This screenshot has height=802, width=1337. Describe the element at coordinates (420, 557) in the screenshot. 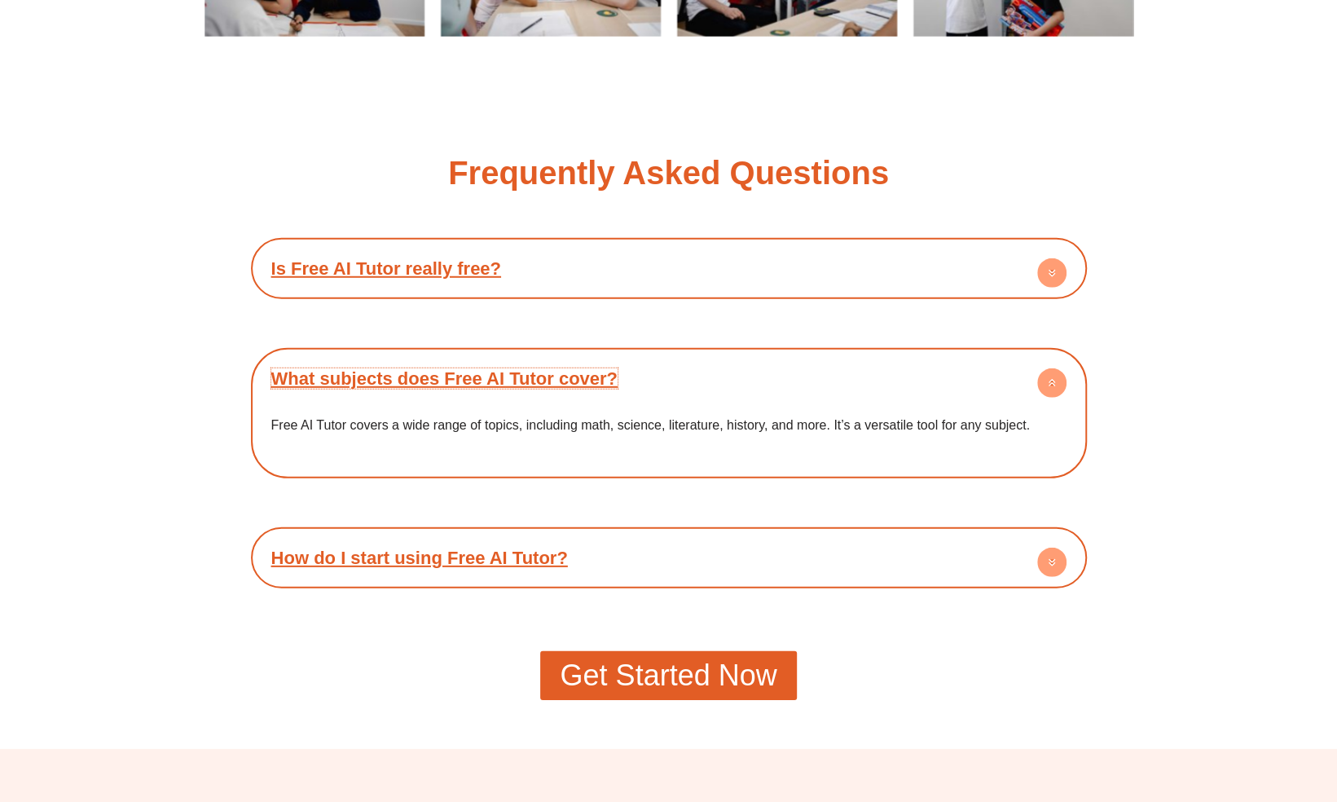

I see `a: How do I start using Free AI Tutor?` at that location.